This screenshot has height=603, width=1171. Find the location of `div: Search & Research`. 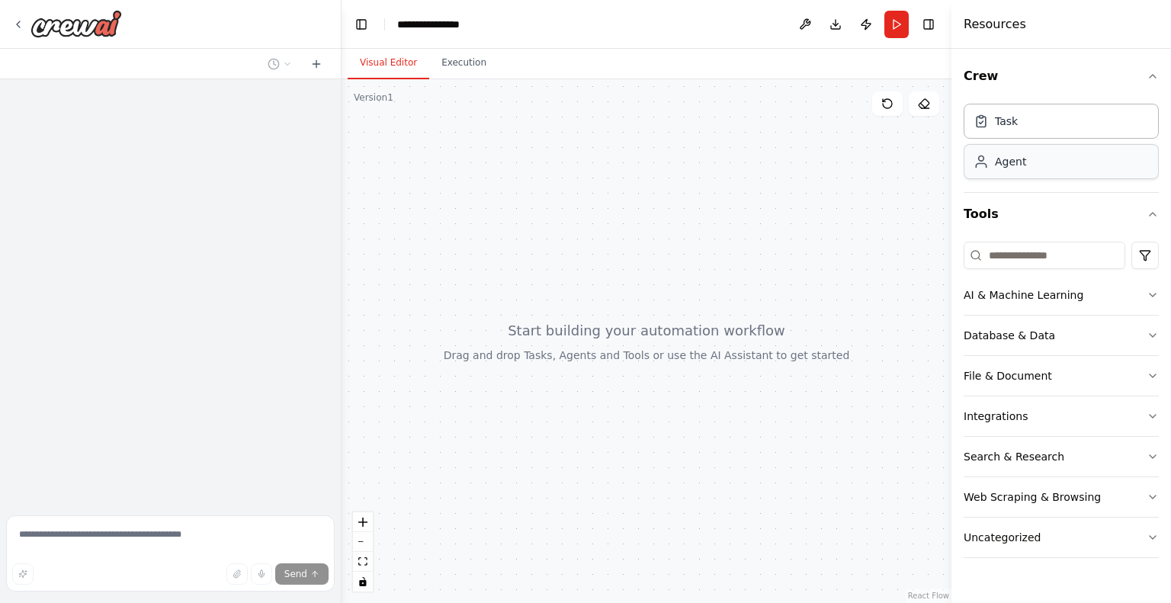

div: Search & Research is located at coordinates (1014, 457).